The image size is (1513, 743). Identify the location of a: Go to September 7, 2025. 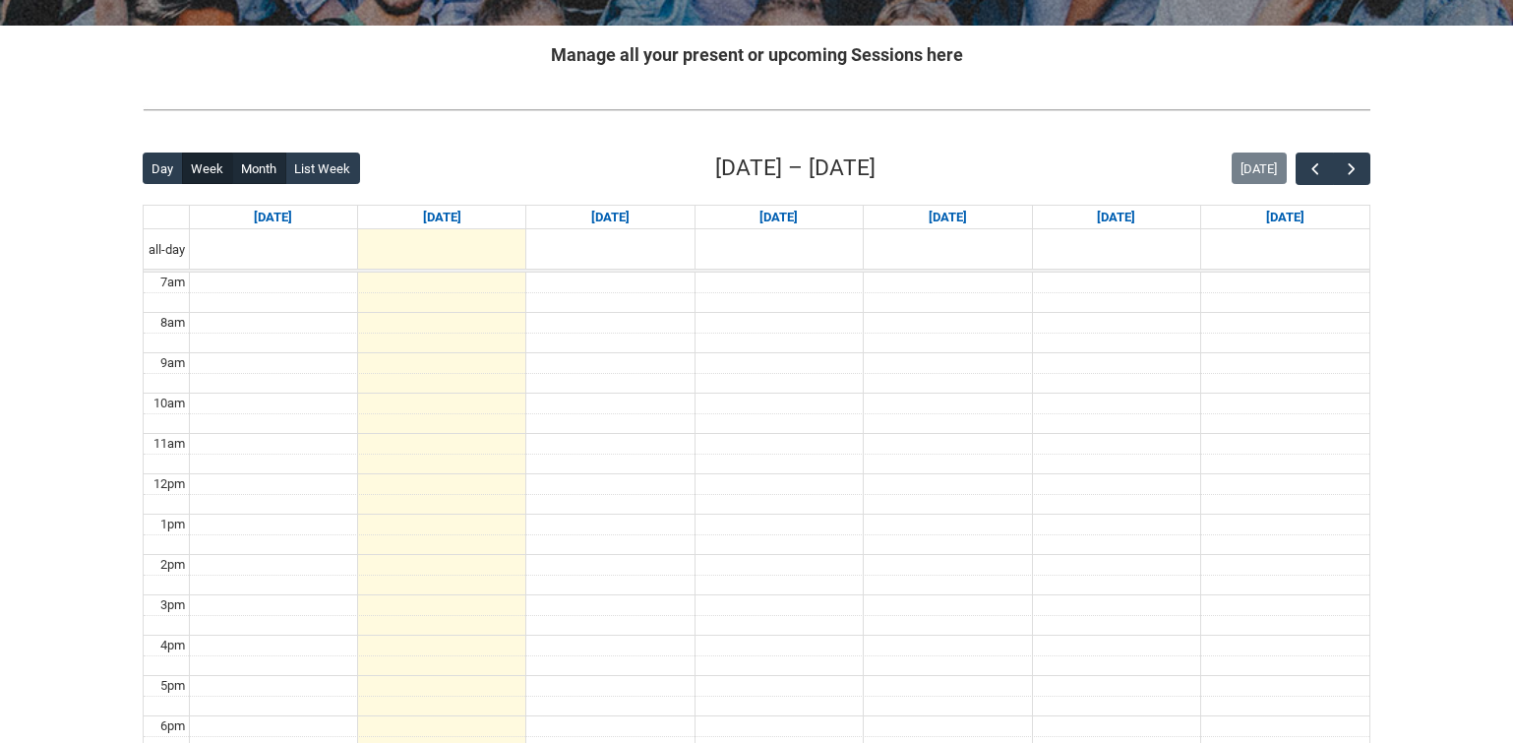
(273, 217).